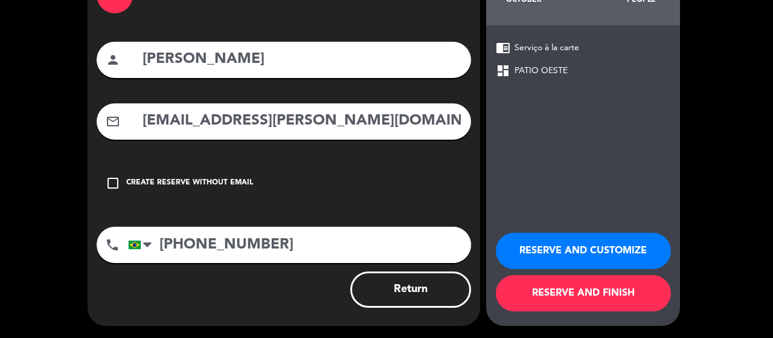 The height and width of the screenshot is (338, 773). What do you see at coordinates (143, 245) in the screenshot?
I see `div: Brazil (Brasil): +55` at bounding box center [143, 245].